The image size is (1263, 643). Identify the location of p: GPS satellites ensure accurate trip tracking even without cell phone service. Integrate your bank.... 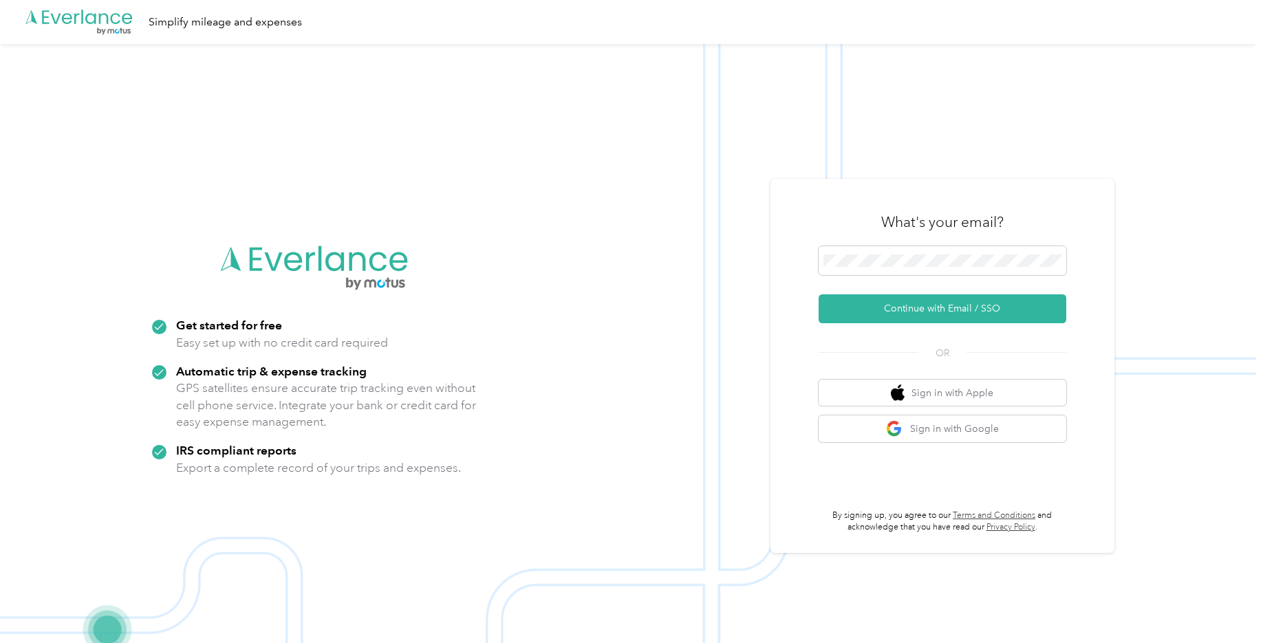
(326, 405).